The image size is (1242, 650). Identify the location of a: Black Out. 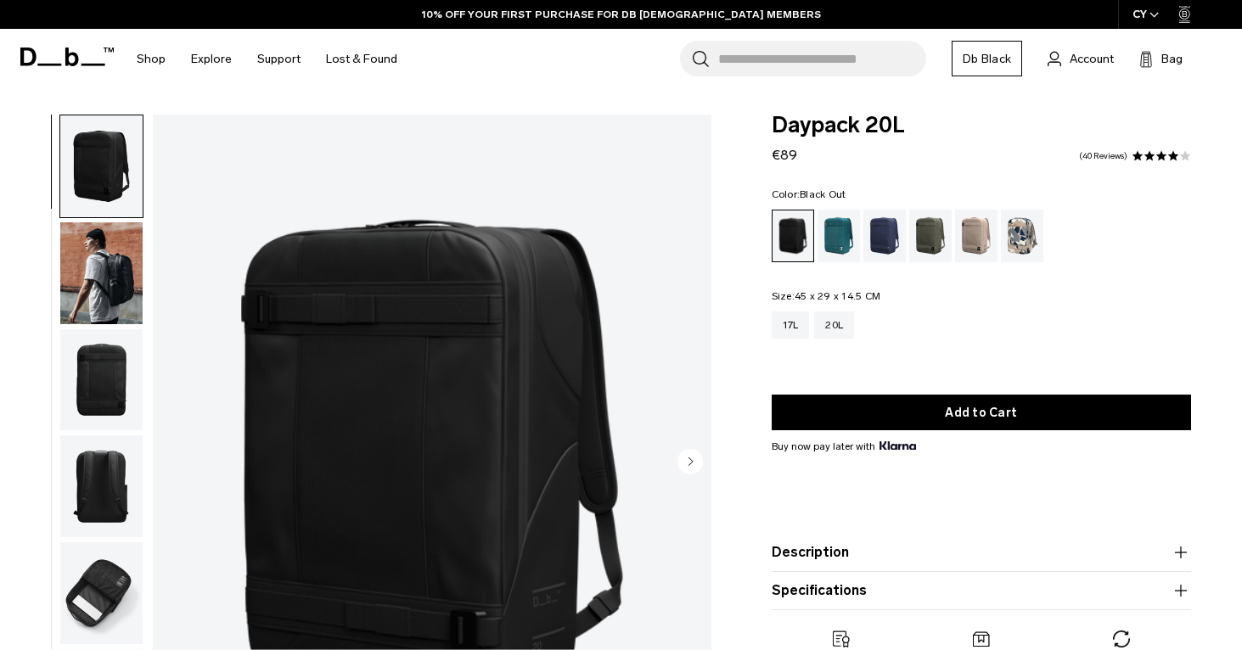
(793, 236).